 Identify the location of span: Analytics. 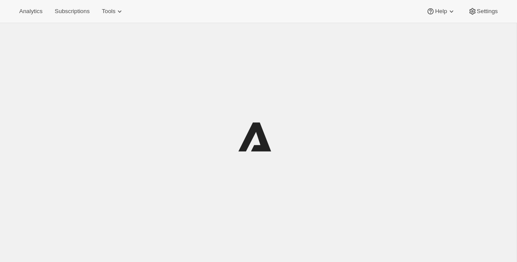
(31, 11).